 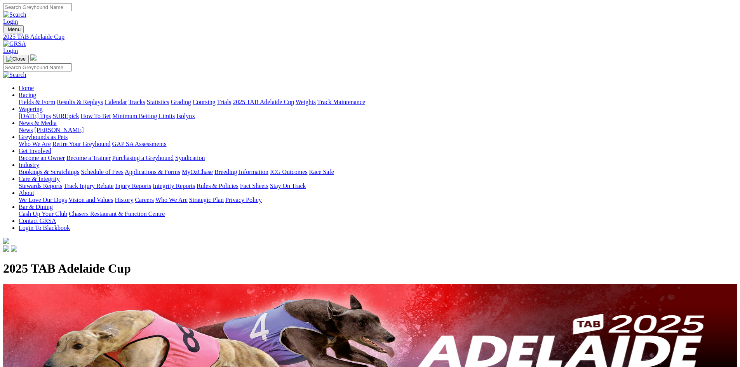 I want to click on h1: 2025 TAB Adelaide Cup, so click(x=370, y=268).